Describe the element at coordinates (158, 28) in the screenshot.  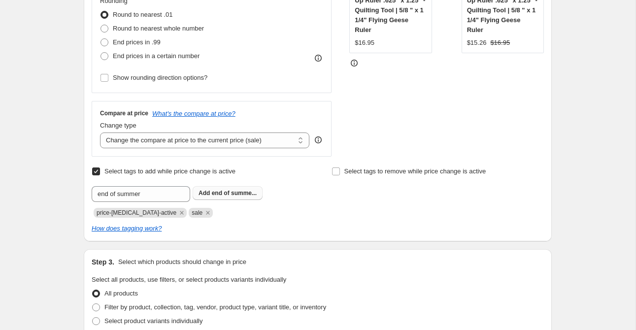
I see `span: Round to nearest whole number` at that location.